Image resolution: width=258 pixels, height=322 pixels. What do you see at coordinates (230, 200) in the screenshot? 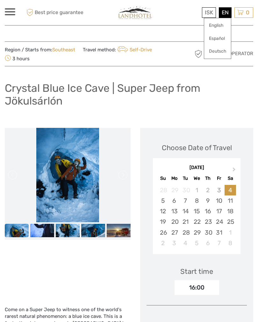
I see `div: Choose Saturday, October 11th, 2025` at bounding box center [230, 200].